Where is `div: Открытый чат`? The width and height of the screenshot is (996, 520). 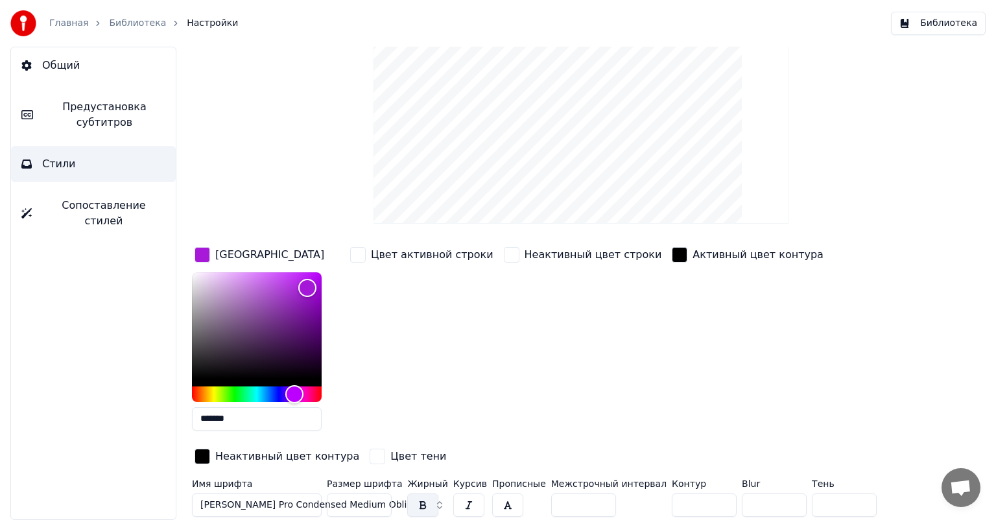
div: Открытый чат is located at coordinates (961, 488).